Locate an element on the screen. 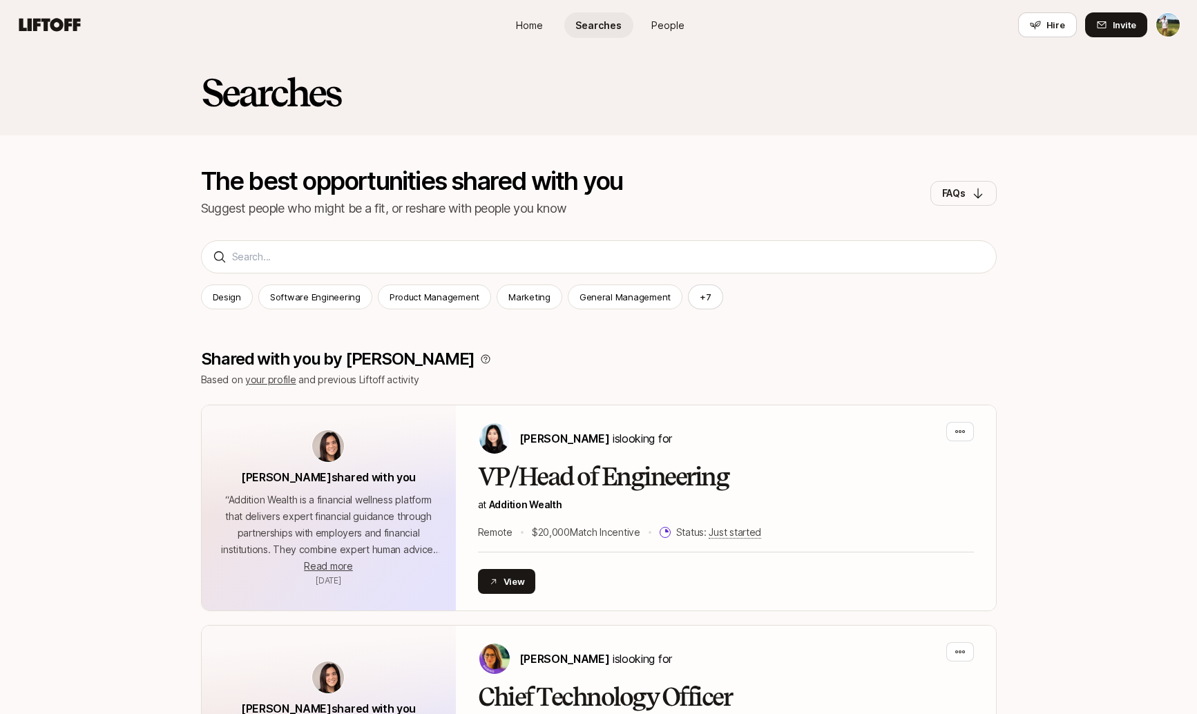  span: June 10, 2025 10:00am is located at coordinates (328, 580).